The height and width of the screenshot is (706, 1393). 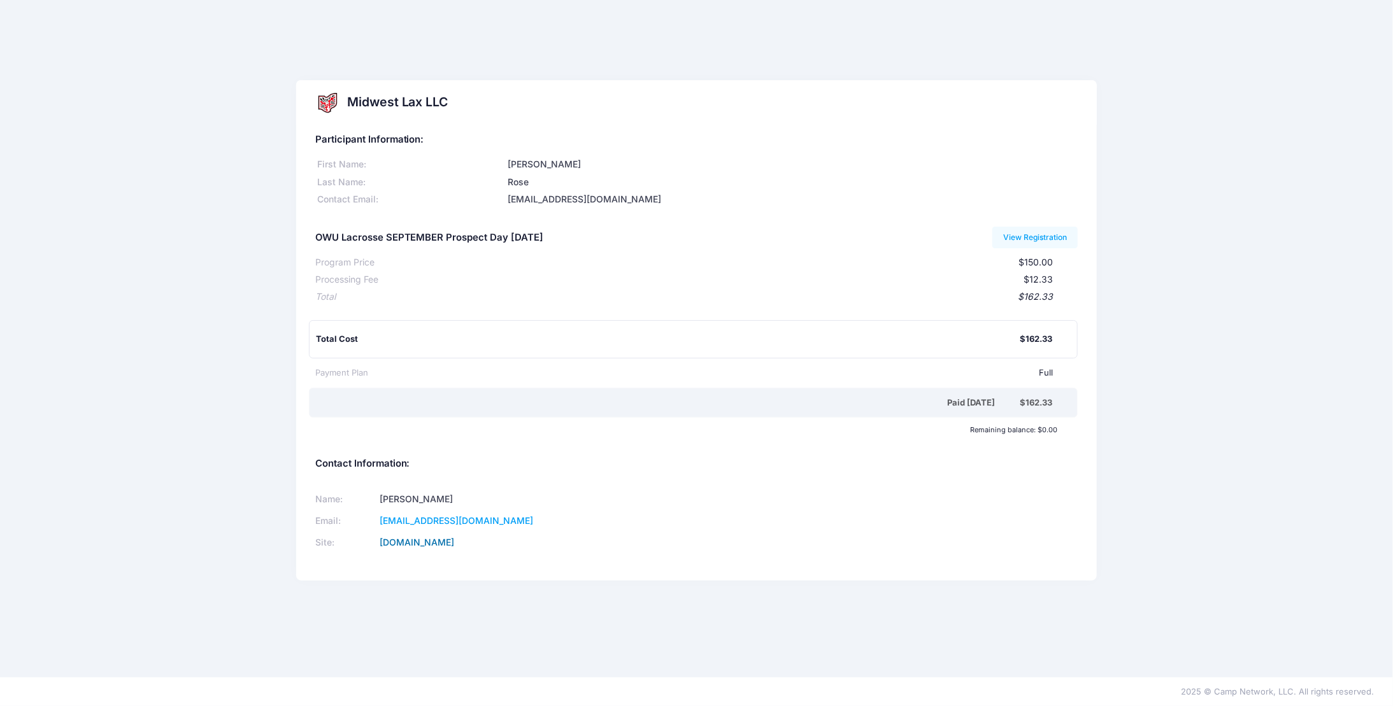 What do you see at coordinates (711, 373) in the screenshot?
I see `div: Full` at bounding box center [711, 373].